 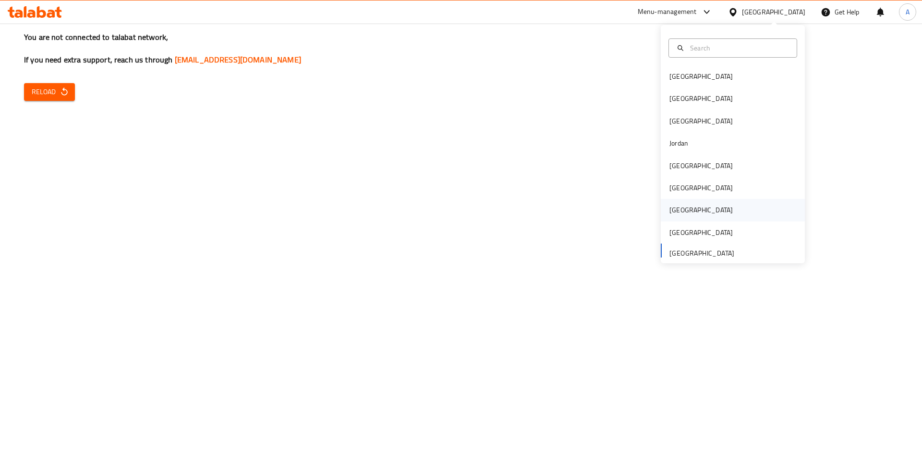 What do you see at coordinates (461, 49) in the screenshot?
I see `h3: You are not connected to talabat network, If you need extra support, reach us through` at bounding box center [461, 49].